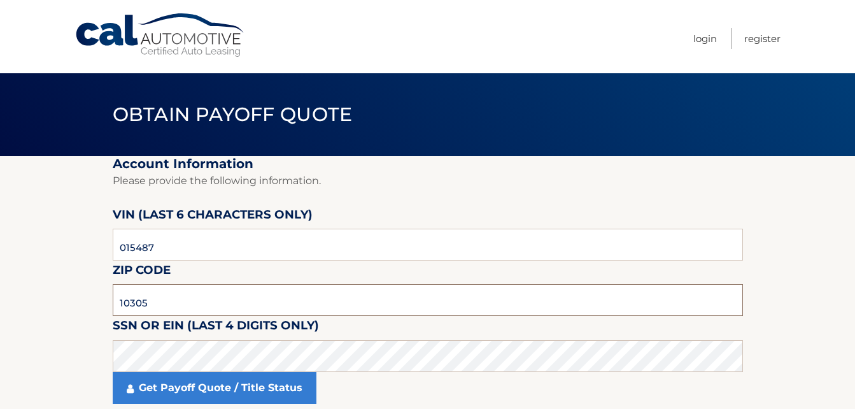 The image size is (855, 409). What do you see at coordinates (705, 38) in the screenshot?
I see `a: Login` at bounding box center [705, 38].